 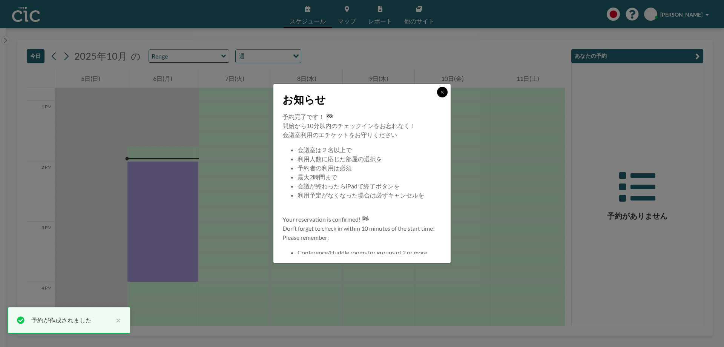 I want to click on span: 会議が終わったらiPadで終了ボタンを, so click(x=348, y=186).